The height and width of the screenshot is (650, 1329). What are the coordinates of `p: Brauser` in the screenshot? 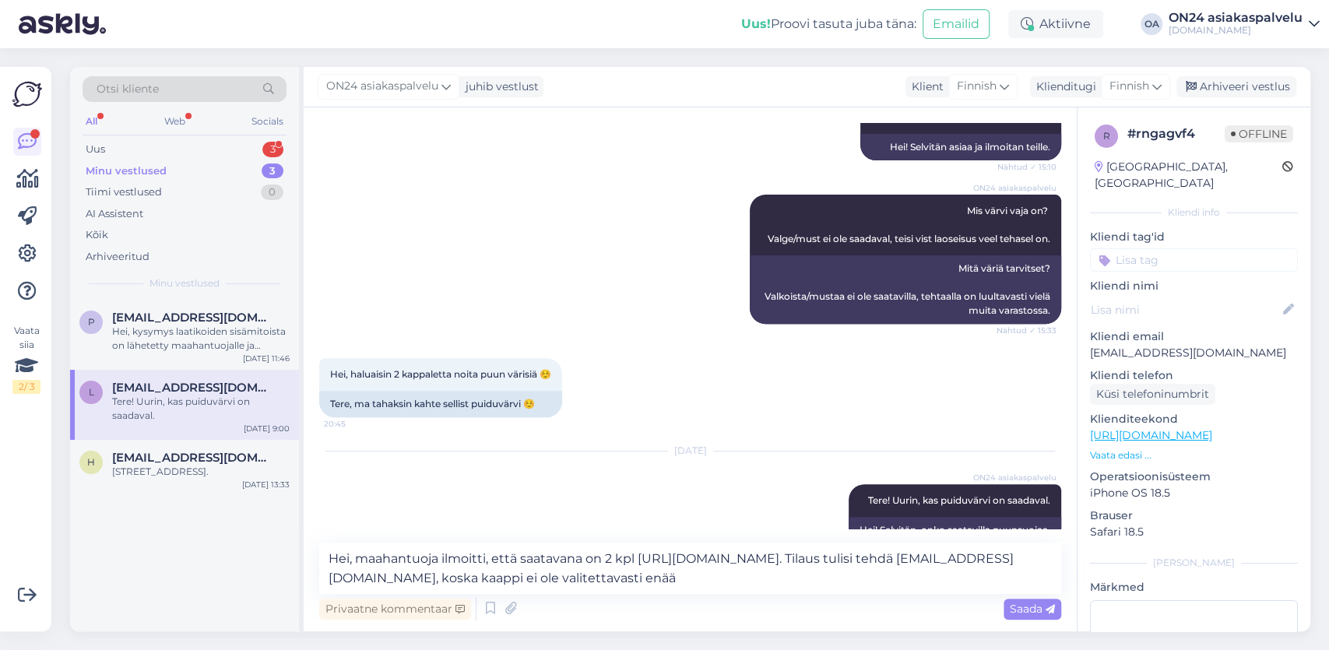 It's located at (1193, 515).